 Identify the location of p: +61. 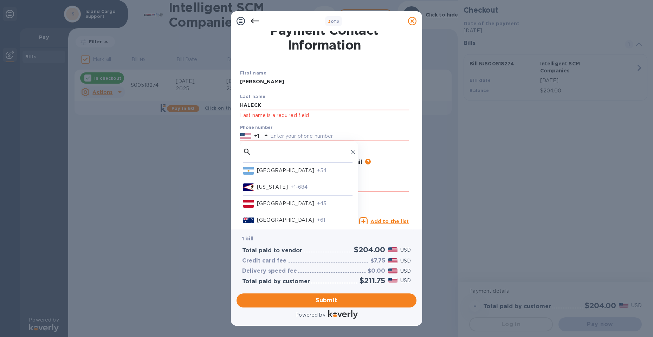
(334, 220).